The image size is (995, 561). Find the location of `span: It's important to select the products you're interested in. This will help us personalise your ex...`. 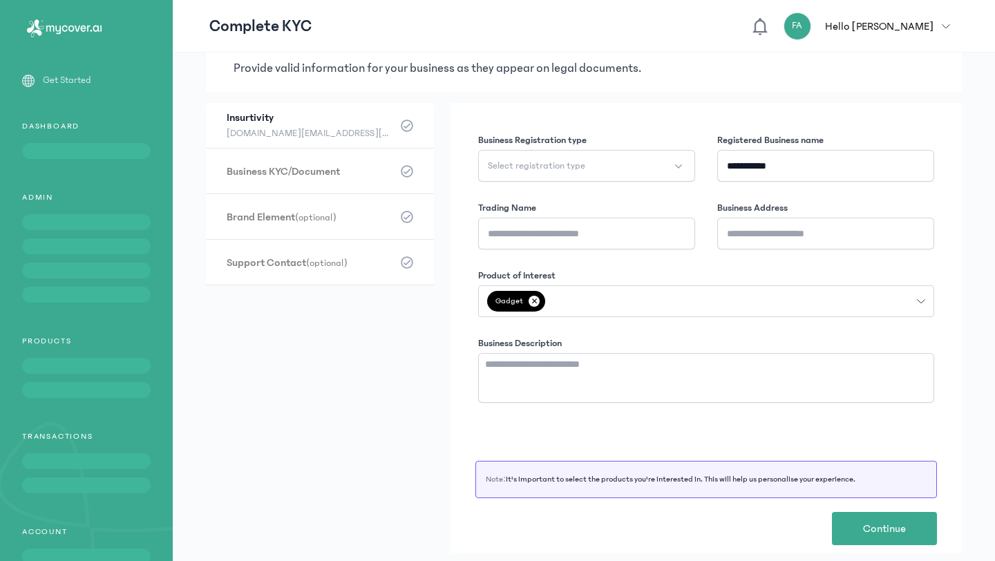

span: It's important to select the products you're interested in. This will help us personalise your ex... is located at coordinates (681, 479).